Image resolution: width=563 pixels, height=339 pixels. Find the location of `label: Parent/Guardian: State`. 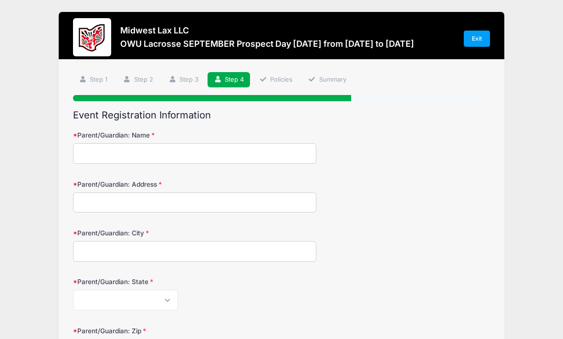

label: Parent/Guardian: State is located at coordinates (143, 281).